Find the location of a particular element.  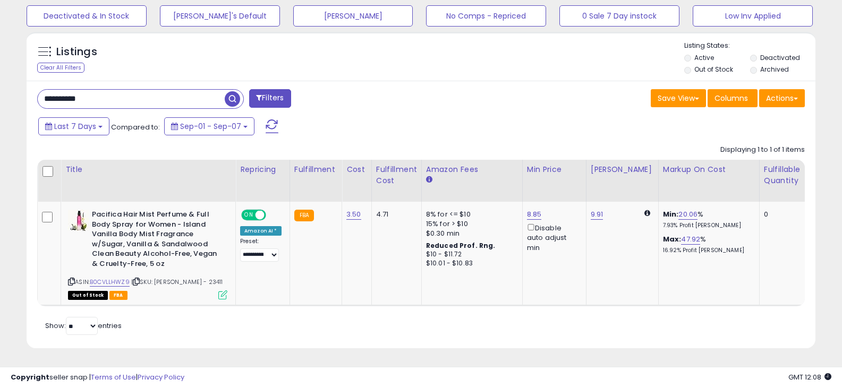

a: 20.06 is located at coordinates (688, 215).